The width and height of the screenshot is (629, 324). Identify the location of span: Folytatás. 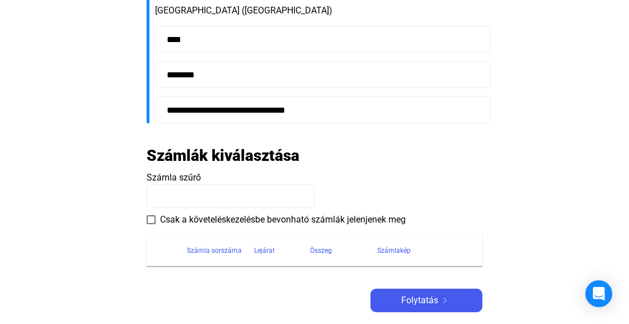
(420, 300).